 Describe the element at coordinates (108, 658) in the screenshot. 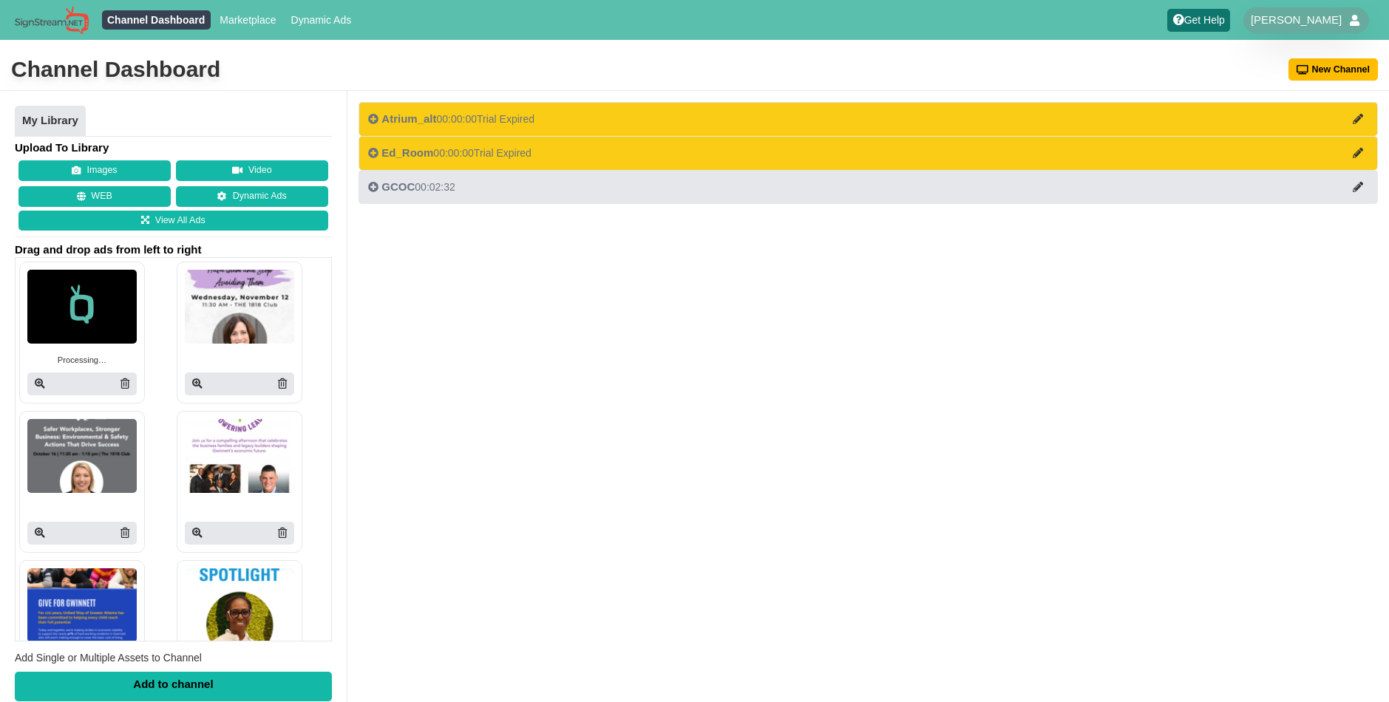

I see `span: Add Single or Multiple Assets to Channel` at that location.